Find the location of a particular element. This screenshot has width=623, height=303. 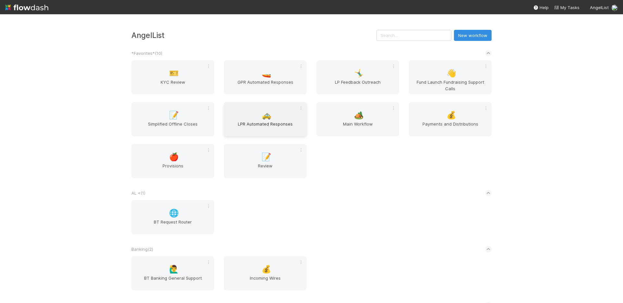

h3: AngelList is located at coordinates (254, 35).